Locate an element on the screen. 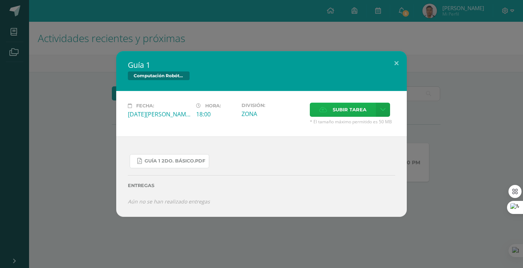  span: Computación Robótica is located at coordinates (159, 76).